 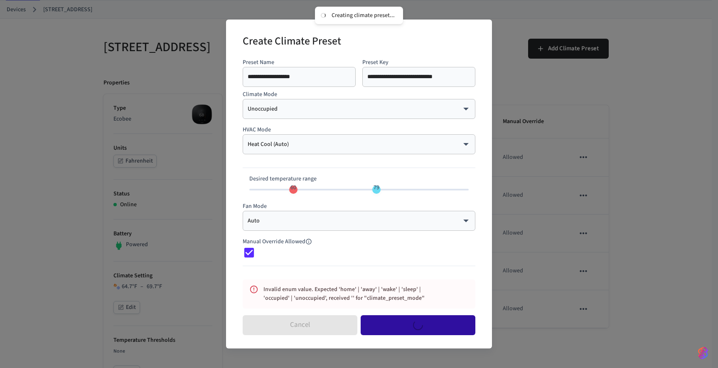 What do you see at coordinates (359, 94) in the screenshot?
I see `p: Climate Mode` at bounding box center [359, 94].